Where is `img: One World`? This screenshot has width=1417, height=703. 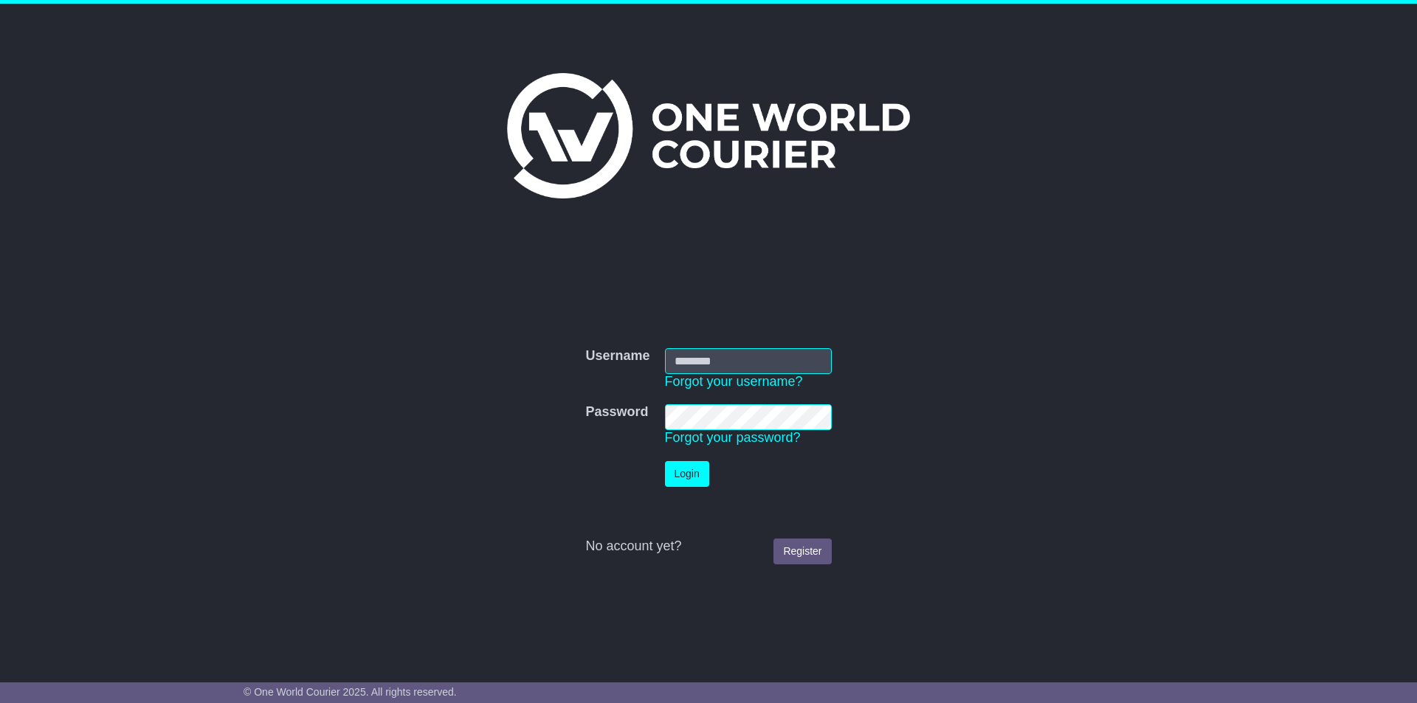
img: One World is located at coordinates (708, 136).